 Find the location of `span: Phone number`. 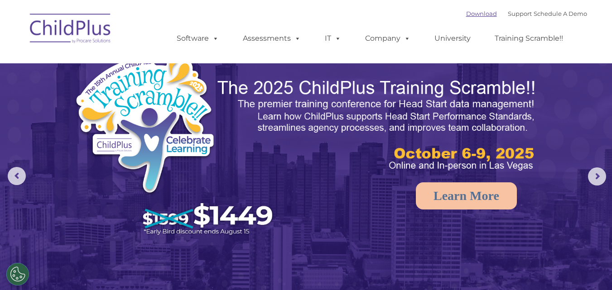

span: Phone number is located at coordinates (145, 100).